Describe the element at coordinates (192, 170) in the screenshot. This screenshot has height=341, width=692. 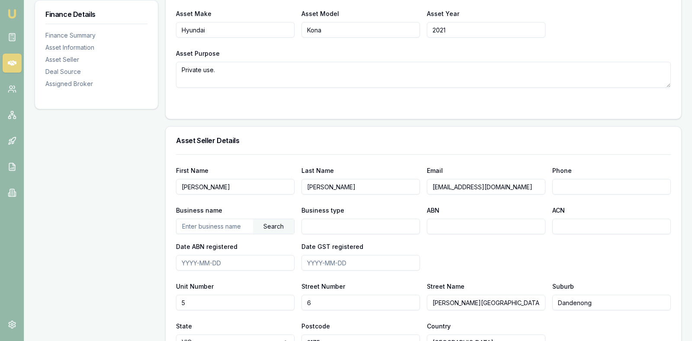
I see `label: First Name` at that location.